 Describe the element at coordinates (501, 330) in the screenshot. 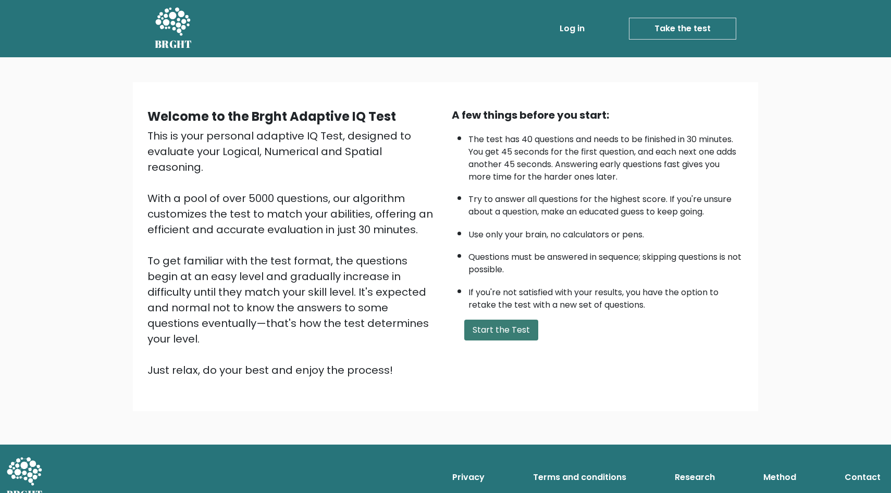

I see `button: Start the Test` at that location.